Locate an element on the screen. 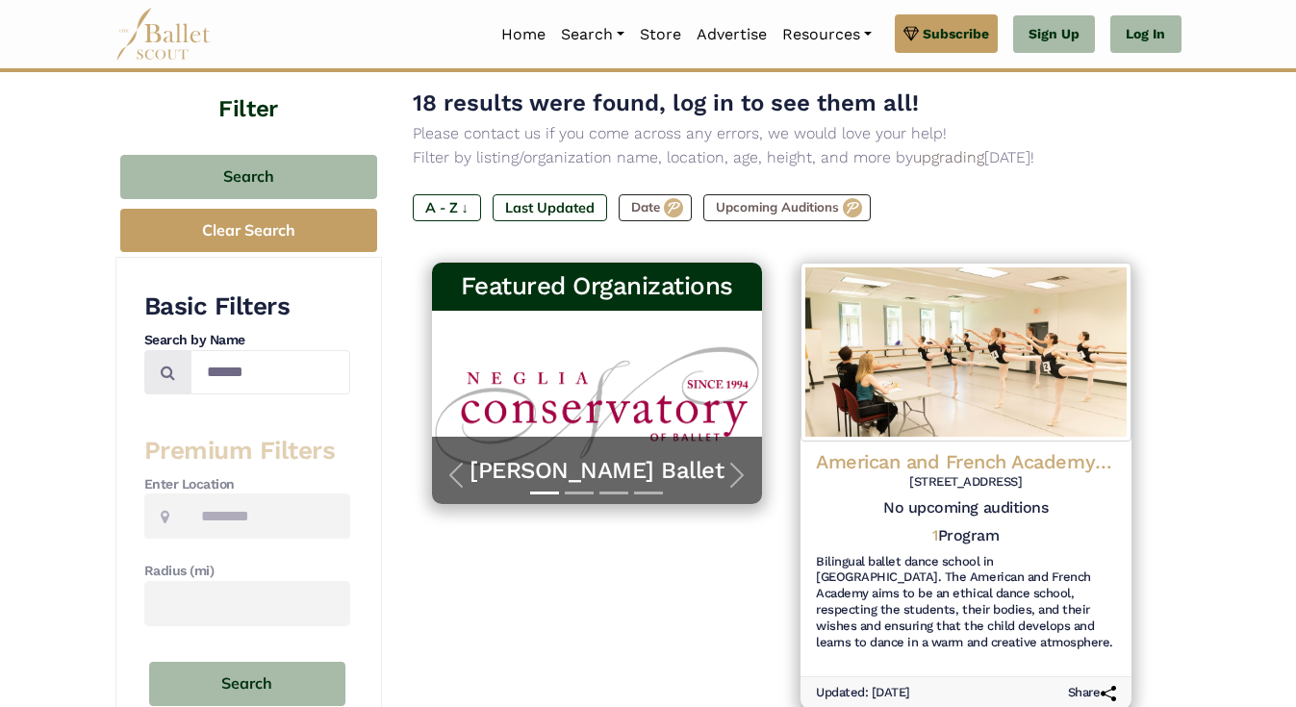  h4: Radius (mi) is located at coordinates (247, 572).